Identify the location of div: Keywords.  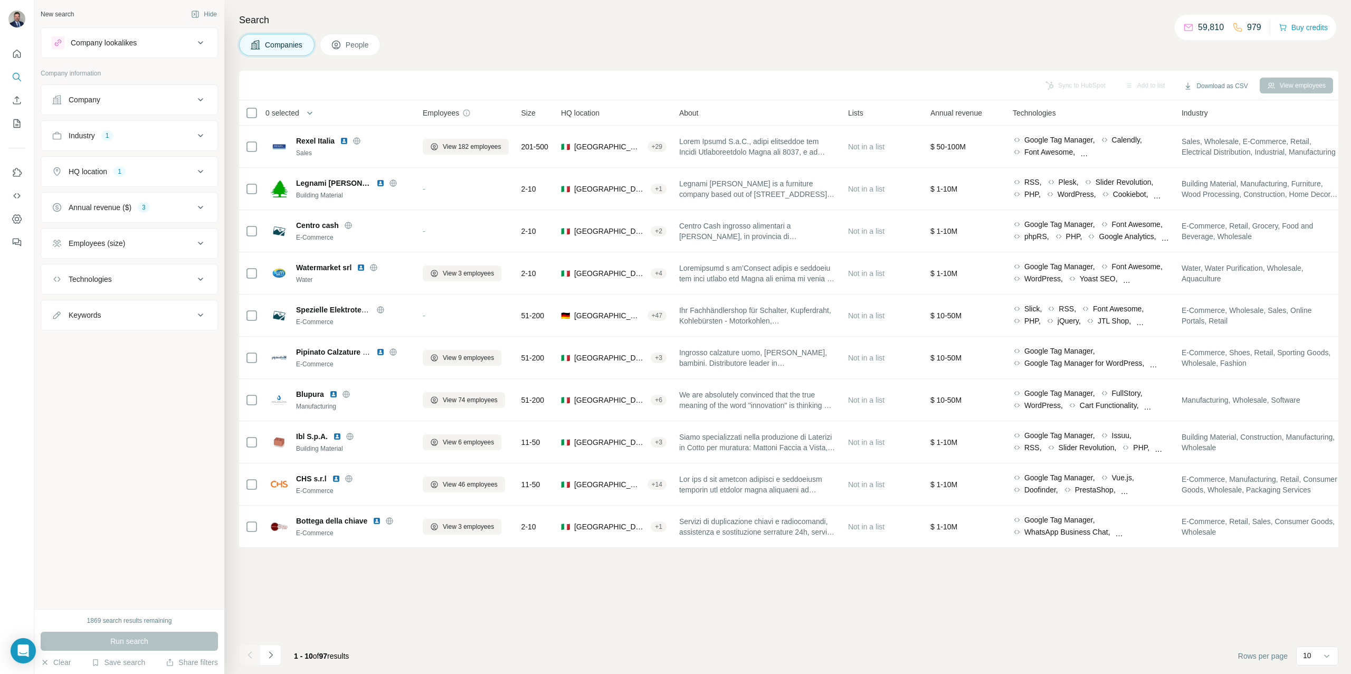
(84, 315).